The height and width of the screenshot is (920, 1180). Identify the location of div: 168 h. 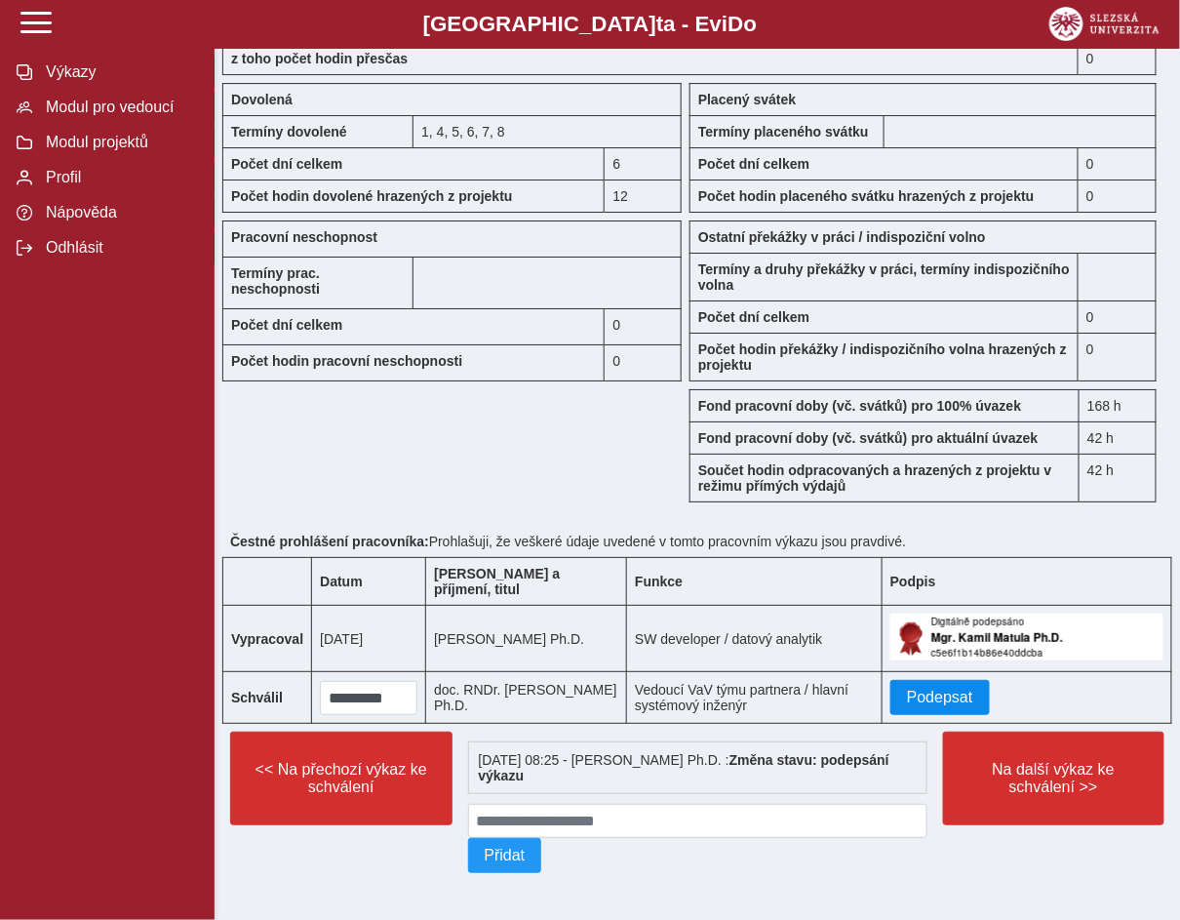
(1118, 405).